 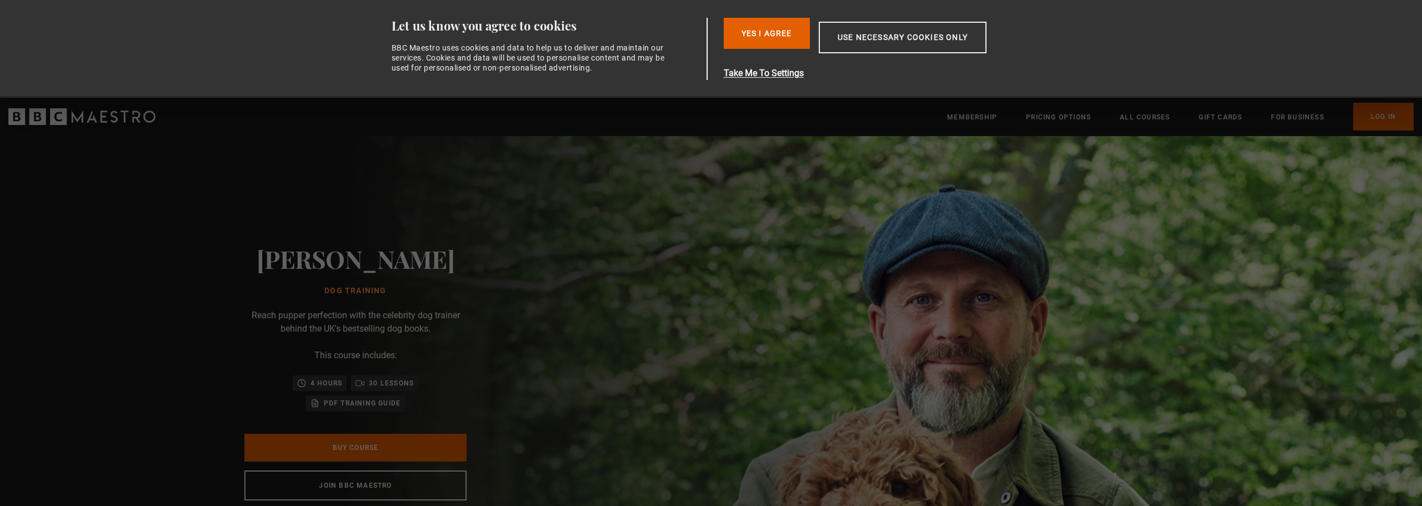 I want to click on nav: Primary, so click(x=1180, y=117).